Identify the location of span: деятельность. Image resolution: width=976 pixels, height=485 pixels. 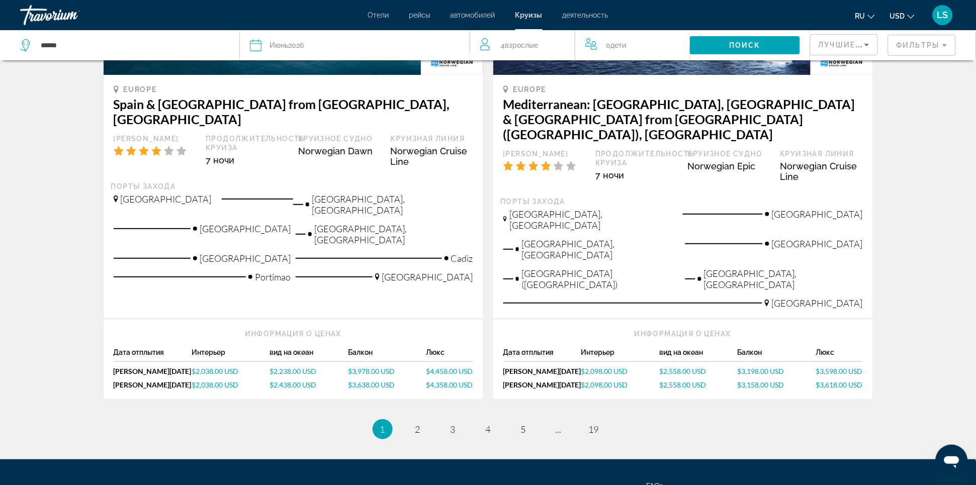
(585, 15).